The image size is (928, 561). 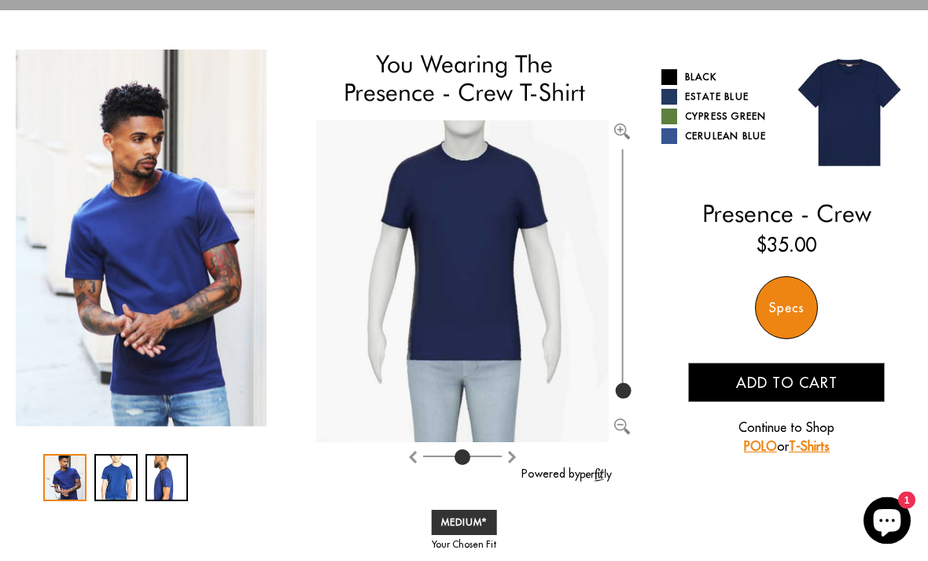 What do you see at coordinates (786, 308) in the screenshot?
I see `div: Specs` at bounding box center [786, 308].